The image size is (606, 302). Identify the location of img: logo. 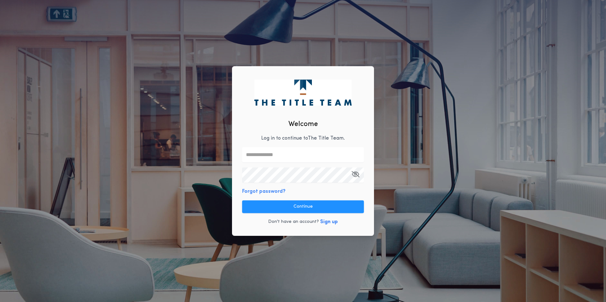
(302, 92).